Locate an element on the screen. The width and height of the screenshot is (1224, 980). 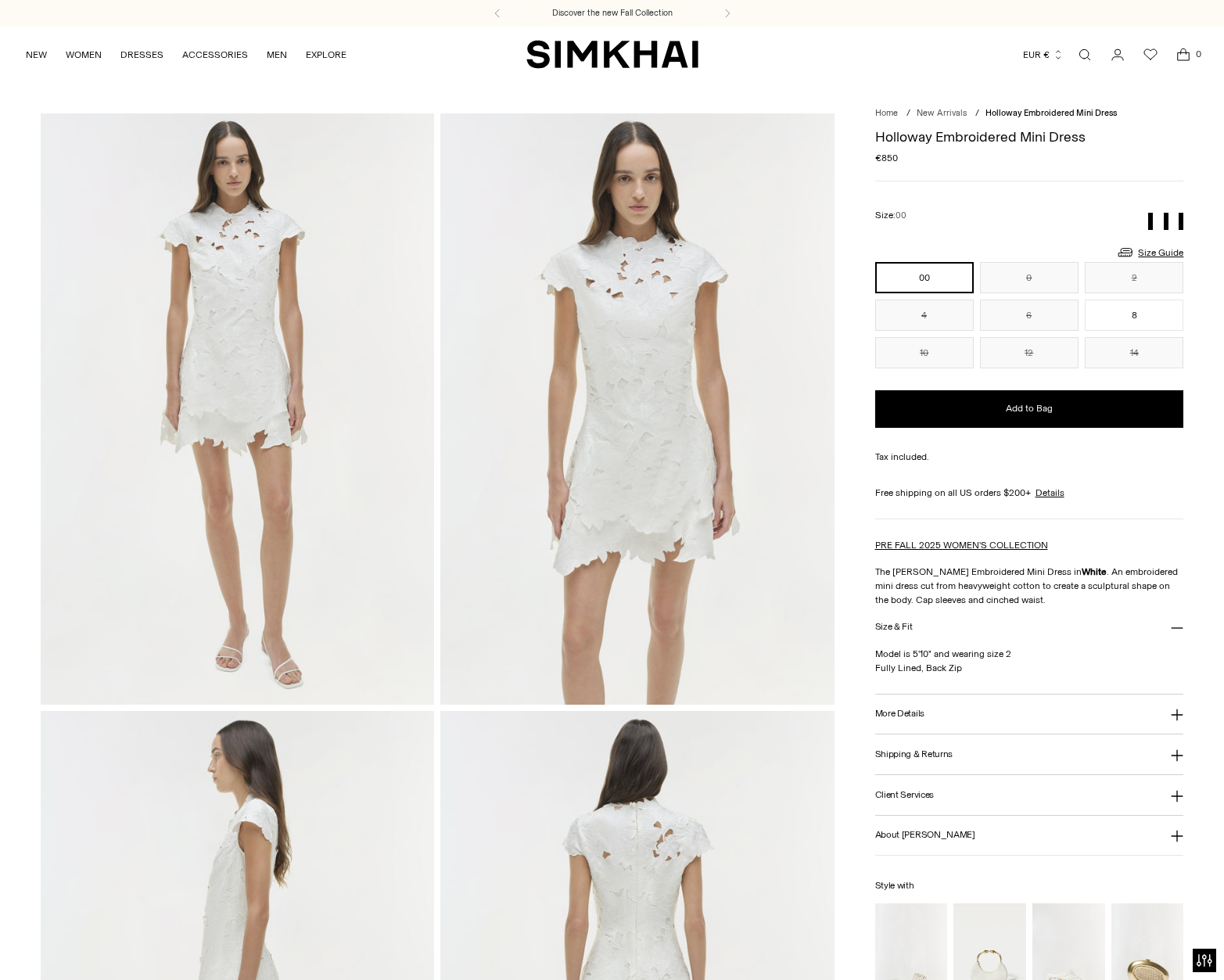
p: Model is 5'10" and wearing size 2 Fully Lined, Back Zip is located at coordinates (1029, 661).